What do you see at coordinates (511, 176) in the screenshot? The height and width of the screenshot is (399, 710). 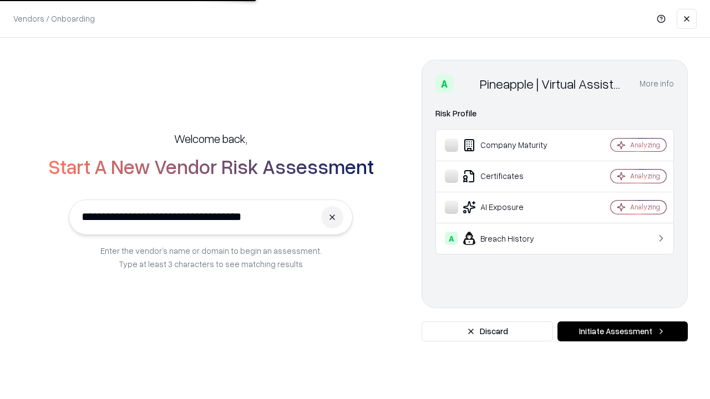 I see `div: Certificates` at bounding box center [511, 176].